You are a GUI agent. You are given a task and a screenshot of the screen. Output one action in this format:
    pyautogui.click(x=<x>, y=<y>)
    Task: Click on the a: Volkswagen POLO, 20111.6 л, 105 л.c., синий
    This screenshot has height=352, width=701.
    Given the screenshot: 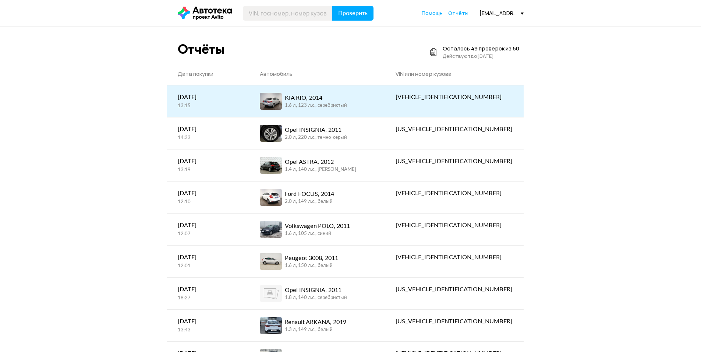 What is the action you would take?
    pyautogui.click(x=317, y=229)
    